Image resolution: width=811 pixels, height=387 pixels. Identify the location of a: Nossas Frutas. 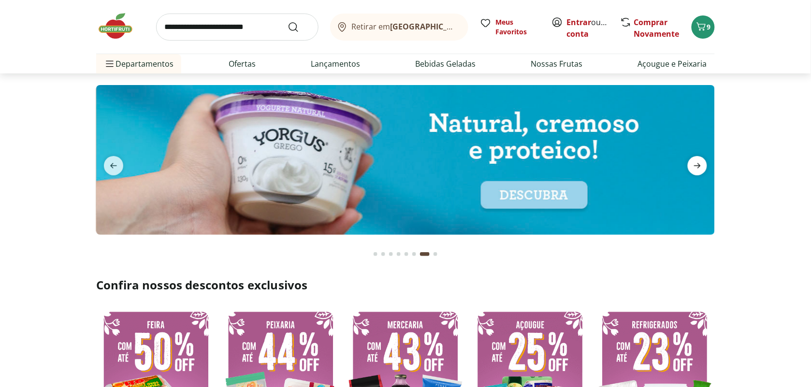
(557, 64).